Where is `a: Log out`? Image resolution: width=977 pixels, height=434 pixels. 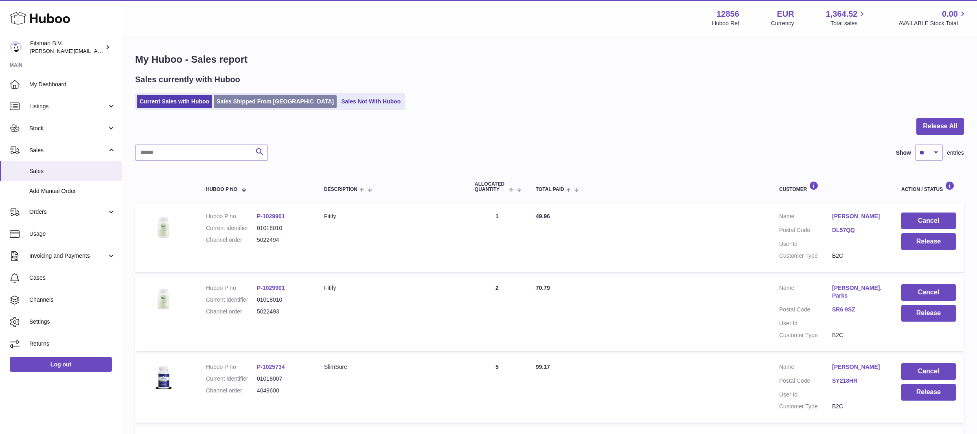
a: Log out is located at coordinates (61, 364).